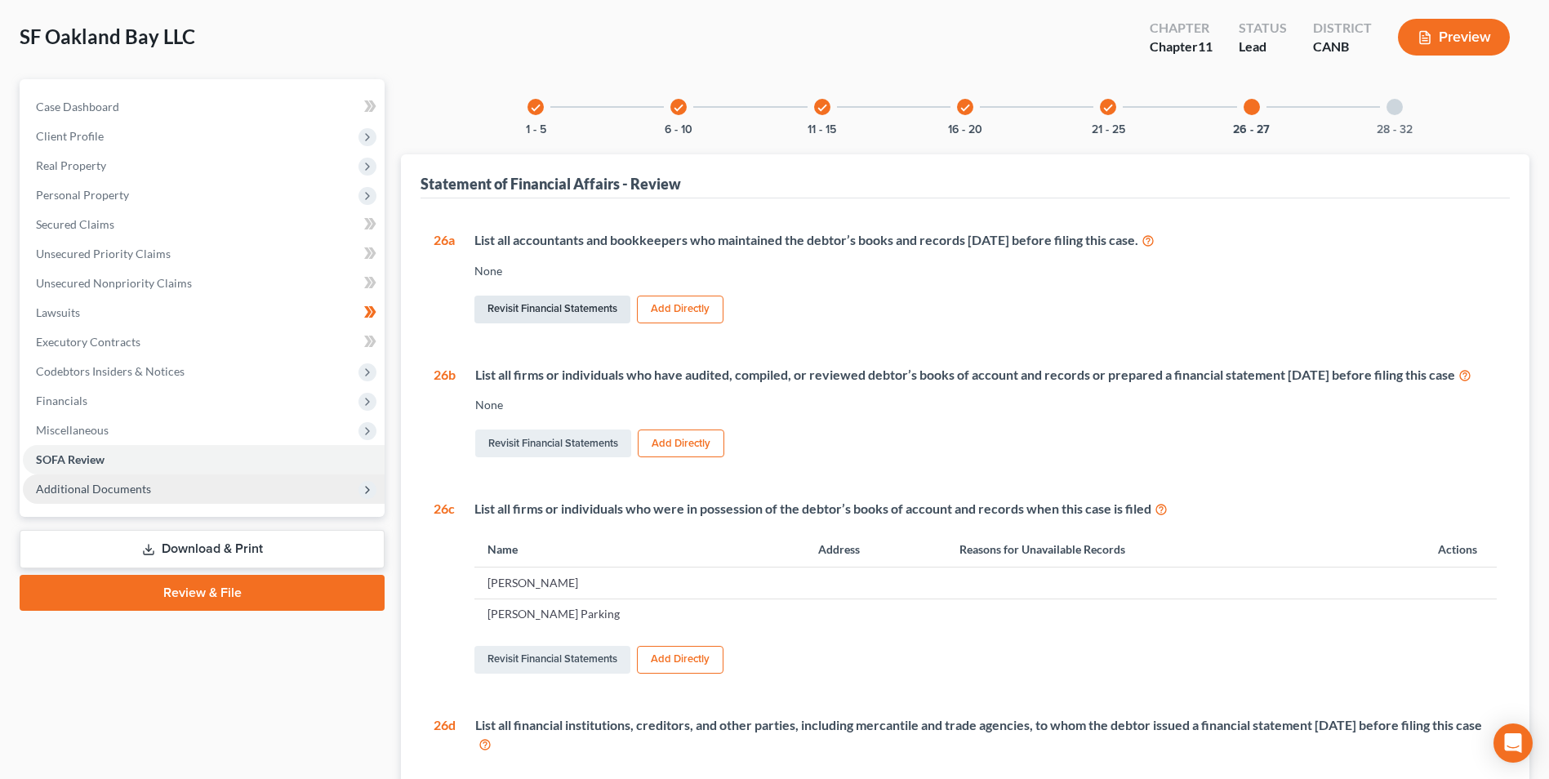 The width and height of the screenshot is (1549, 779). What do you see at coordinates (986, 375) in the screenshot?
I see `div: List all firms or individuals who have audited, compiled, or reviewed debtor’s books of account a...` at bounding box center [986, 375].